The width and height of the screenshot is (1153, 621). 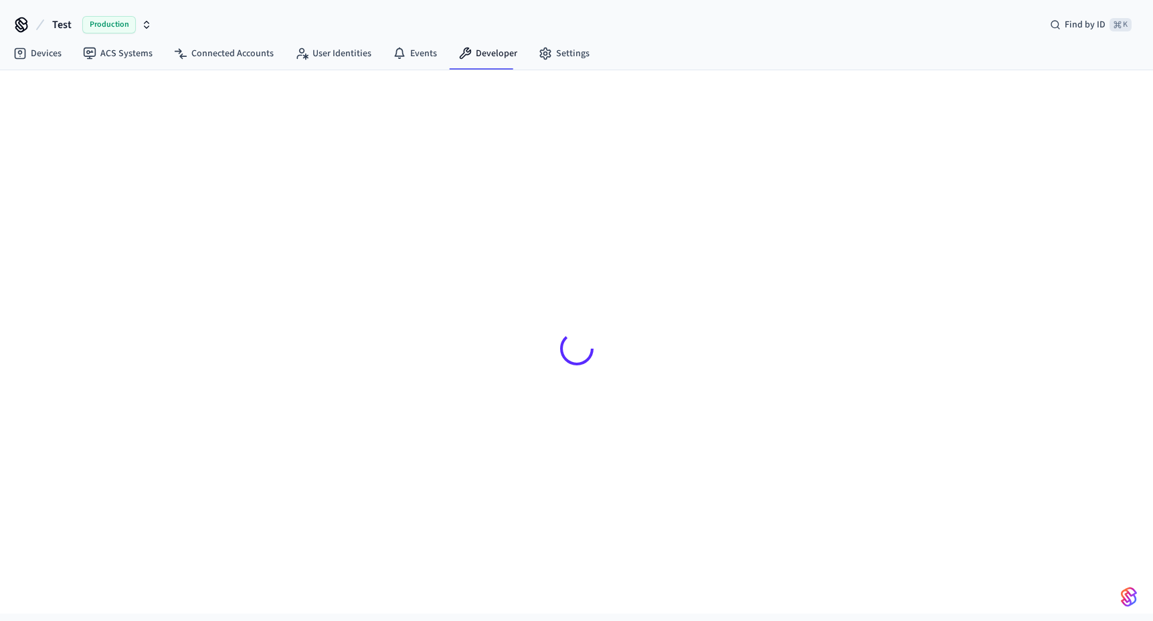 What do you see at coordinates (1120, 25) in the screenshot?
I see `span: ⌘ K` at bounding box center [1120, 25].